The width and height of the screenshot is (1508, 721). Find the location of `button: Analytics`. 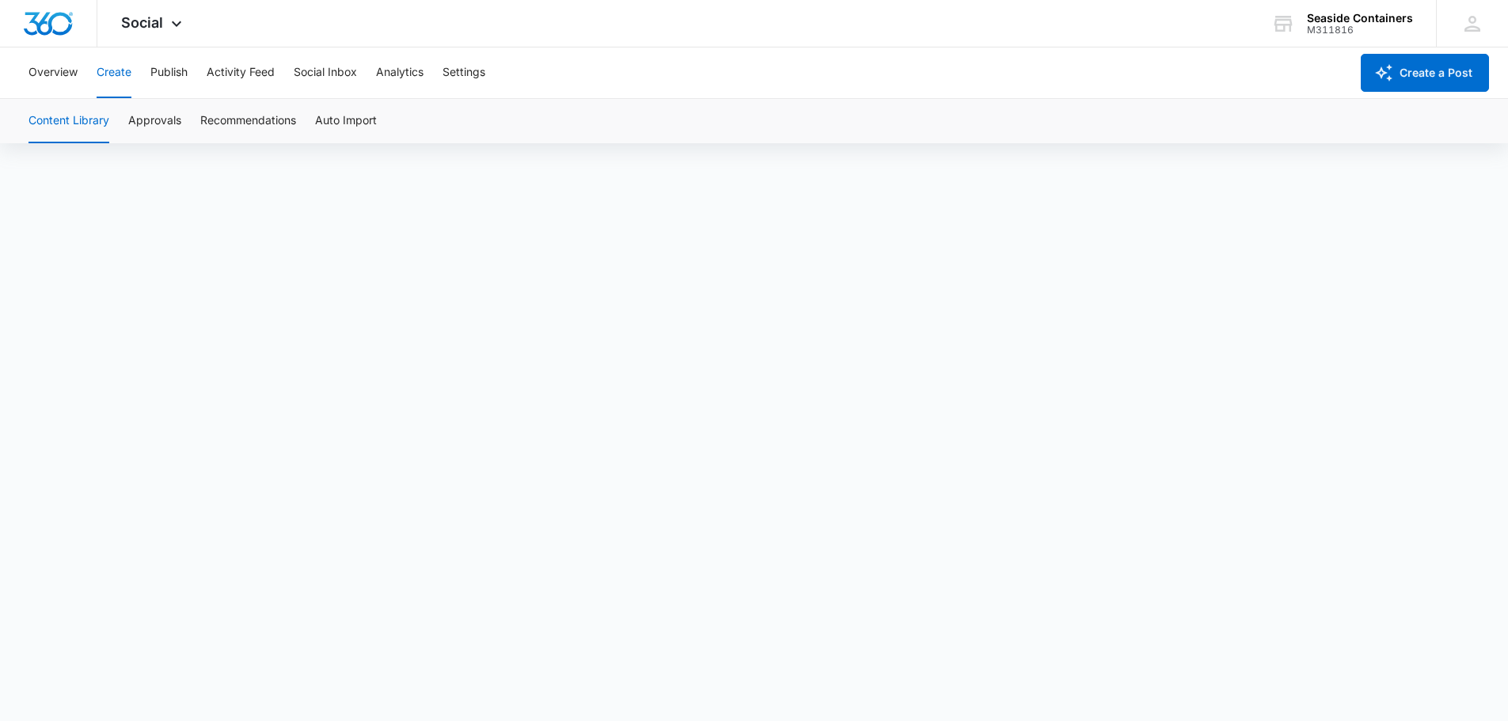

button: Analytics is located at coordinates (400, 73).